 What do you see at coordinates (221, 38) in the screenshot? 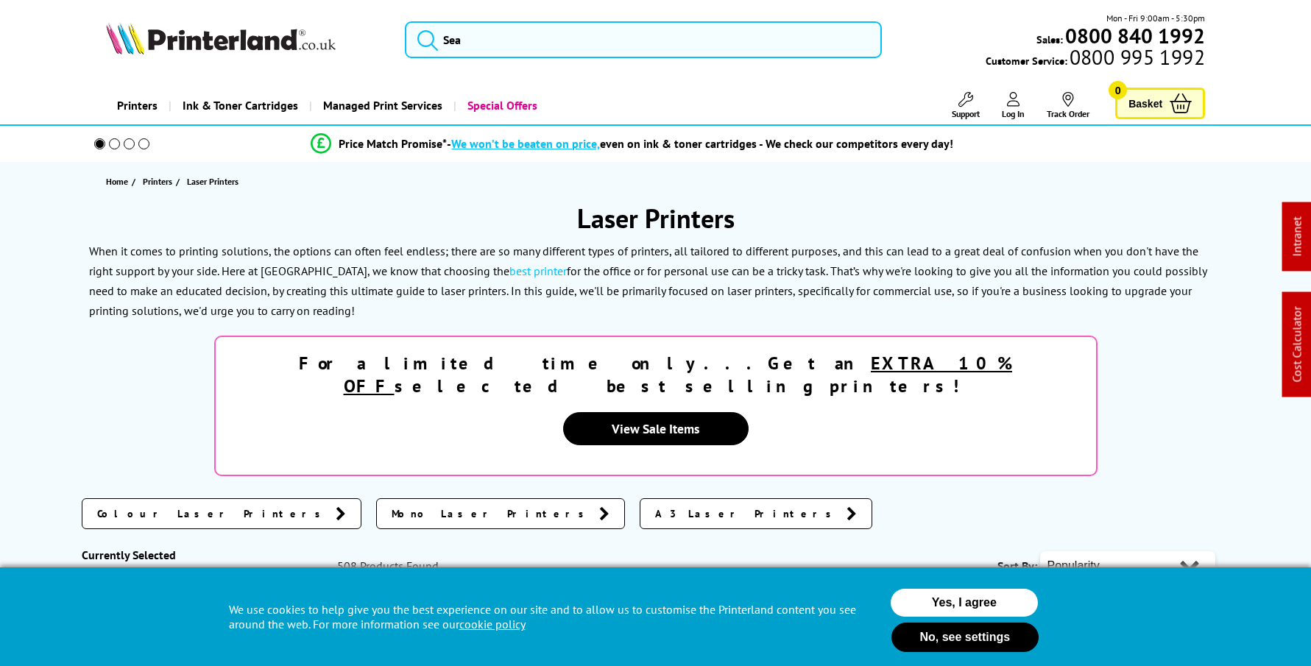
I see `img: Printerland Logo` at bounding box center [221, 38].